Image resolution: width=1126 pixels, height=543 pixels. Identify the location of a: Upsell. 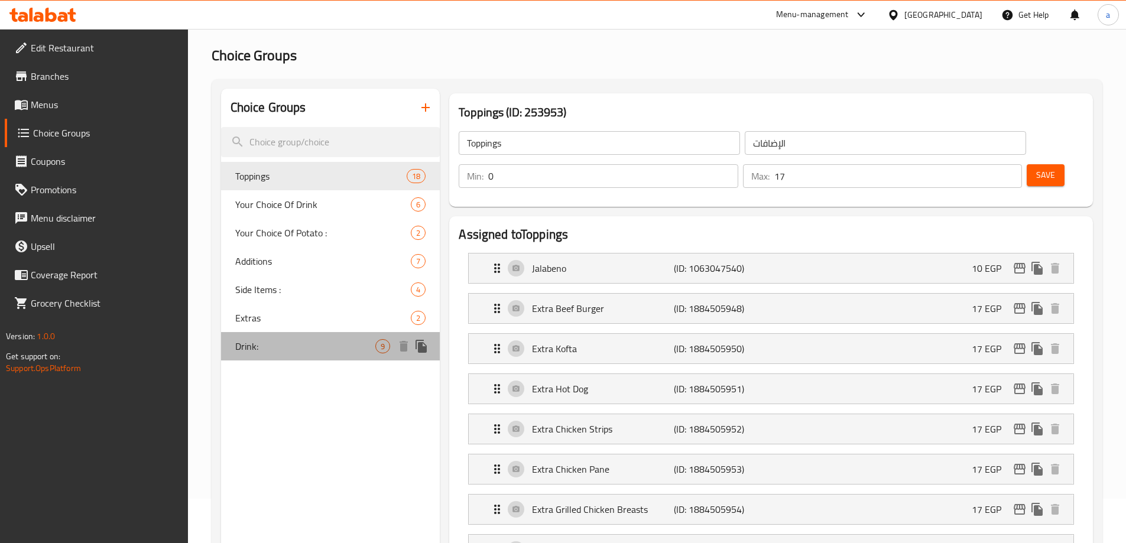
(96, 247).